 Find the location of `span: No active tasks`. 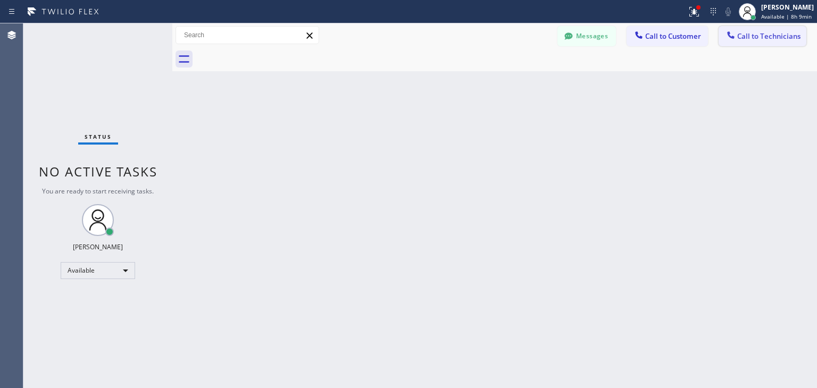

span: No active tasks is located at coordinates (98, 171).